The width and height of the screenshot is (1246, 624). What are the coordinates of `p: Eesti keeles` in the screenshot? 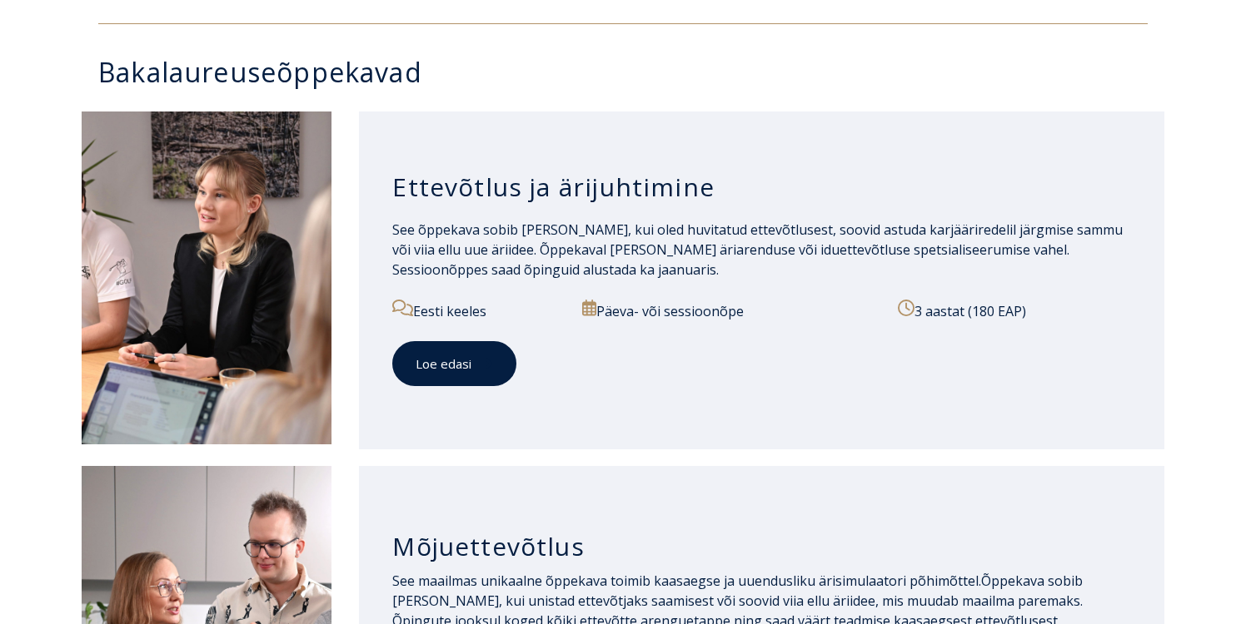 It's located at (477, 311).